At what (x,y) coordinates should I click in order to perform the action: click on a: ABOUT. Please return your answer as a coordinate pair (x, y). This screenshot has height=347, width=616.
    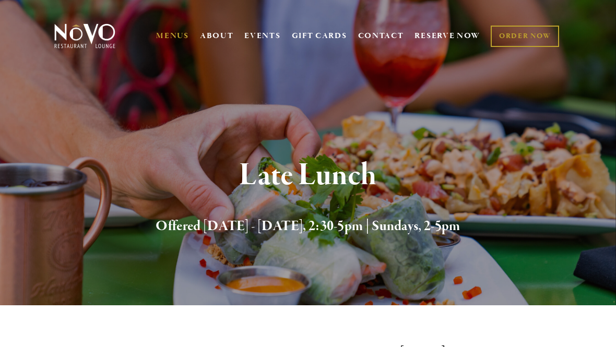
    Looking at the image, I should click on (217, 36).